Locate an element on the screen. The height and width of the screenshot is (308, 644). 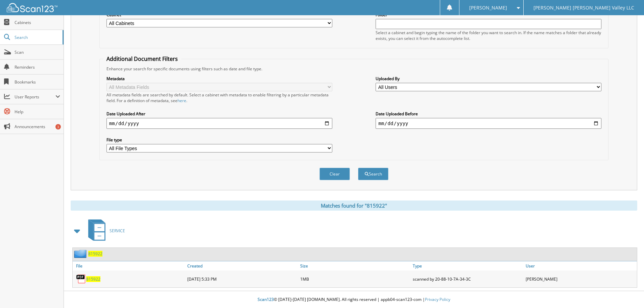
label: Metadata is located at coordinates (219, 78).